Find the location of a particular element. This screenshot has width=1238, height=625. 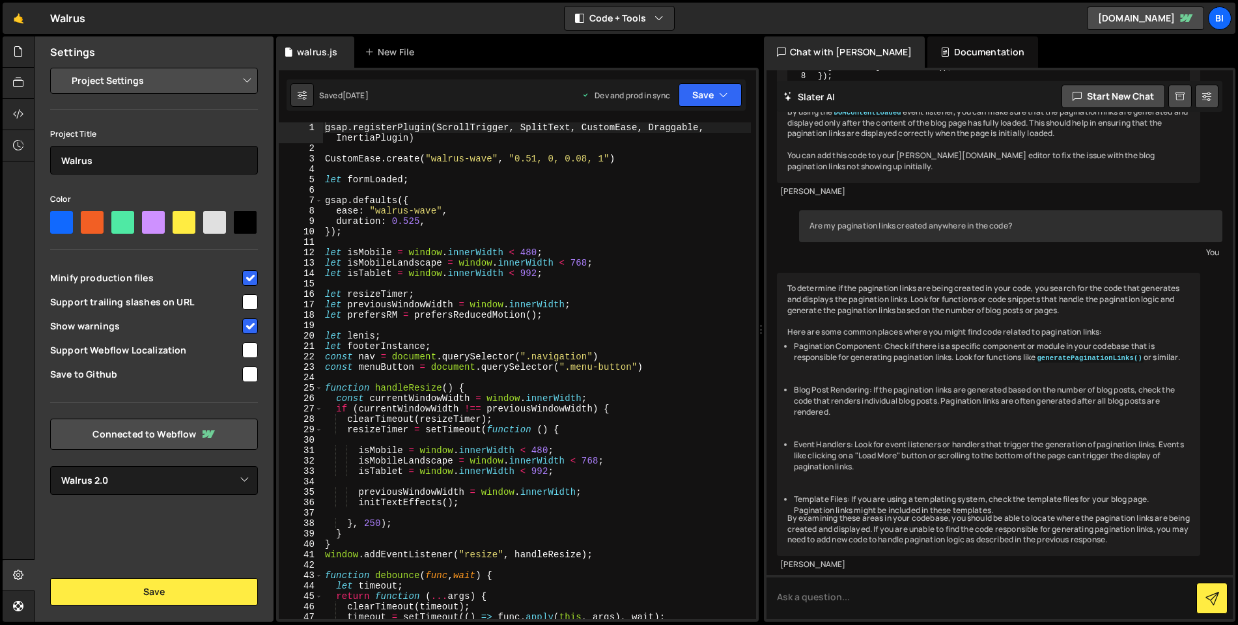

div: 29 is located at coordinates (301, 430).